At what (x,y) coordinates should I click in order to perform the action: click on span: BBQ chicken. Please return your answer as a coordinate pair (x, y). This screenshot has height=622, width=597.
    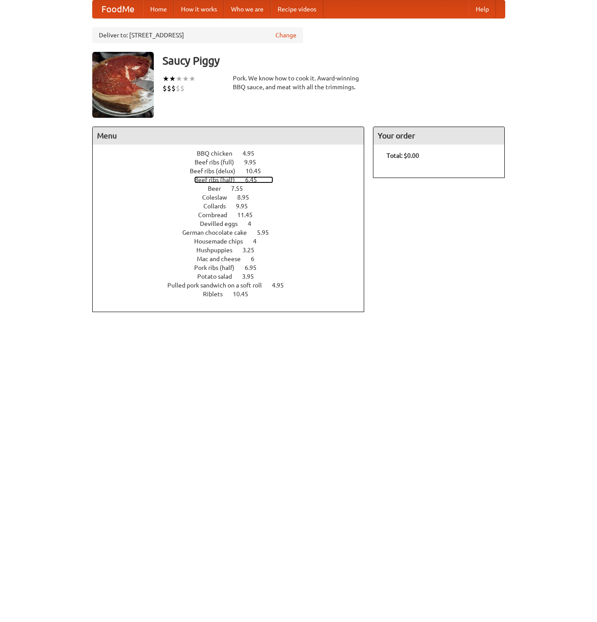
    Looking at the image, I should click on (219, 153).